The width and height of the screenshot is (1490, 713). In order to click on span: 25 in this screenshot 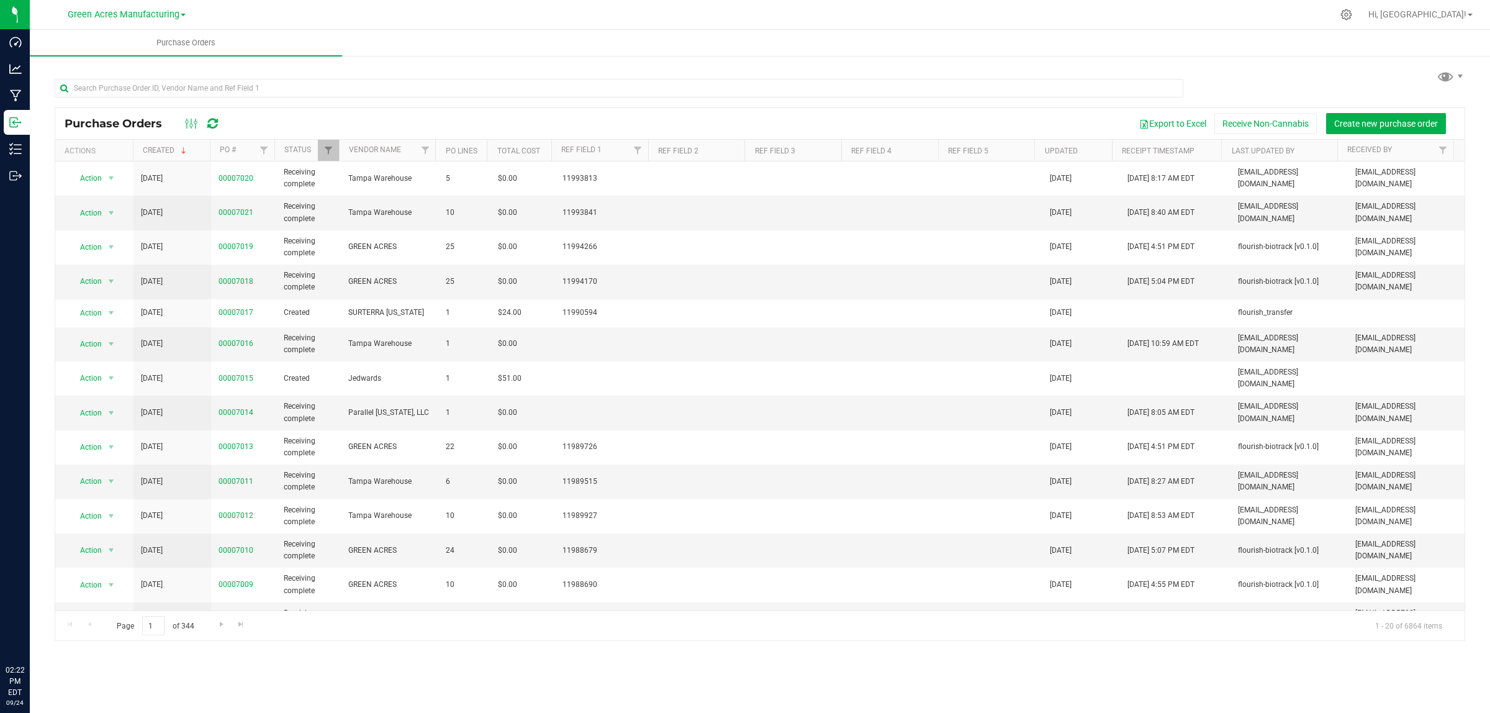, I will do `click(464, 246)`.